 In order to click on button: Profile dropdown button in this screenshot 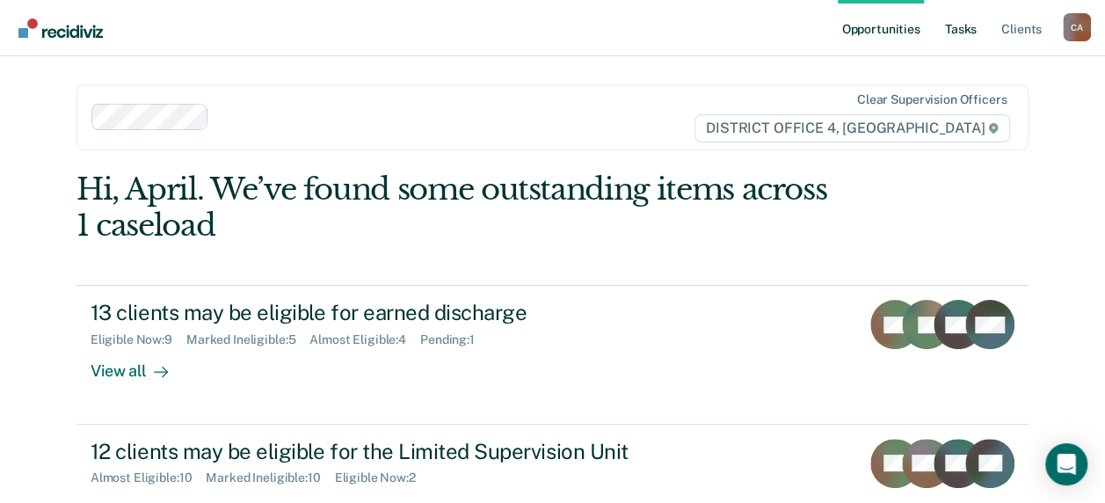, I will do `click(1077, 27)`.